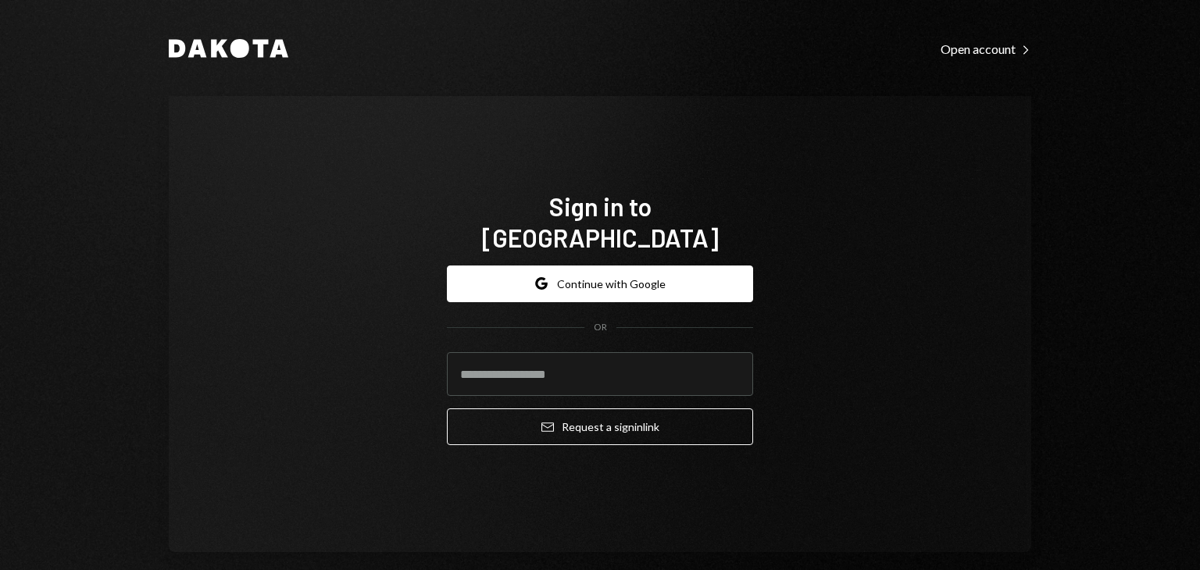  Describe the element at coordinates (600, 327) in the screenshot. I see `div: OR` at that location.